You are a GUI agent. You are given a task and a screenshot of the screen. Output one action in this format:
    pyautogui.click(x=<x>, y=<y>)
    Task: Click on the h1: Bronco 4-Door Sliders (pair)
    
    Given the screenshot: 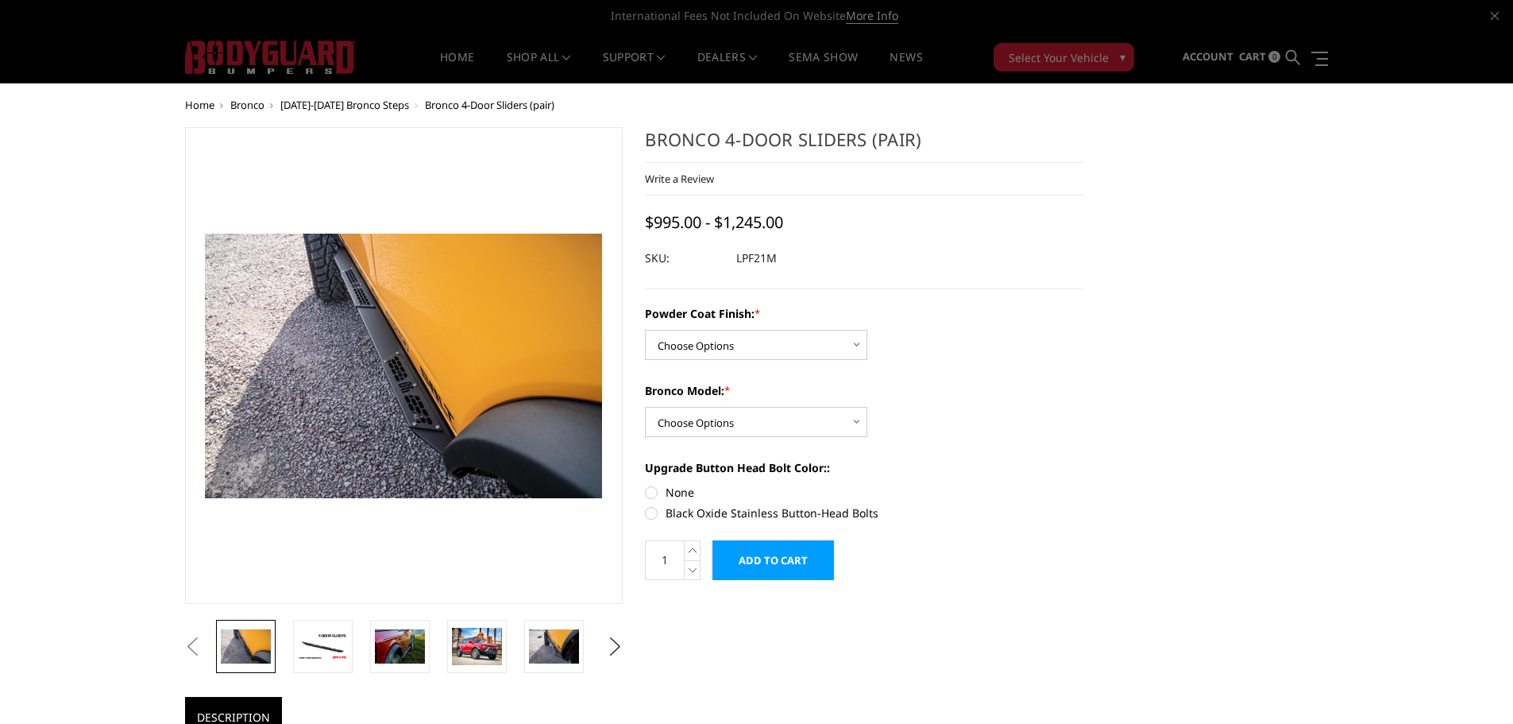 What is the action you would take?
    pyautogui.click(x=864, y=145)
    